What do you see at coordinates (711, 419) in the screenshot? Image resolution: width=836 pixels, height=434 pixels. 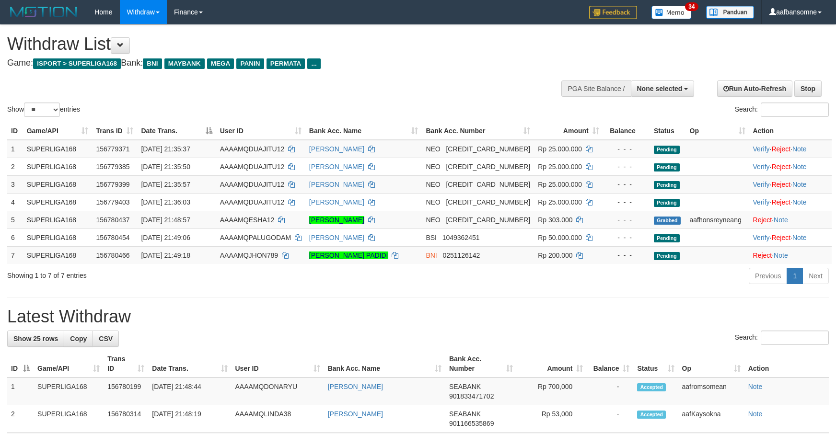 I see `td: aafKaysokna` at bounding box center [711, 419].